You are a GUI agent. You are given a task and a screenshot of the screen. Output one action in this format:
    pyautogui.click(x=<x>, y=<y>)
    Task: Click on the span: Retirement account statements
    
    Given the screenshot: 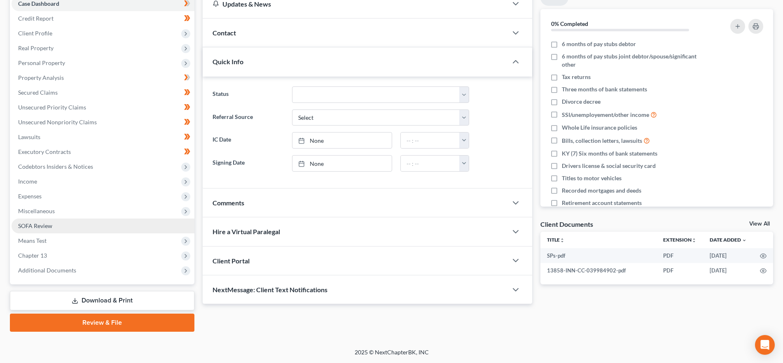 What is the action you would take?
    pyautogui.click(x=602, y=203)
    